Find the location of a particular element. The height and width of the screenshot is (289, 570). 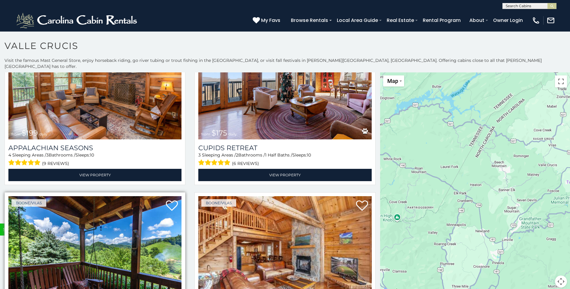

a: Appalachian Seasons from $199 daily is located at coordinates (95, 81).